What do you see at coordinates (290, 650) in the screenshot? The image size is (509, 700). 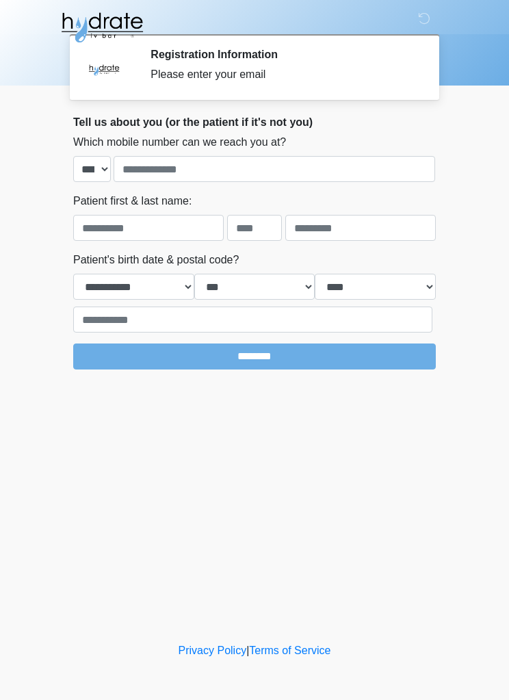 I see `a: Terms of Service` at bounding box center [290, 650].